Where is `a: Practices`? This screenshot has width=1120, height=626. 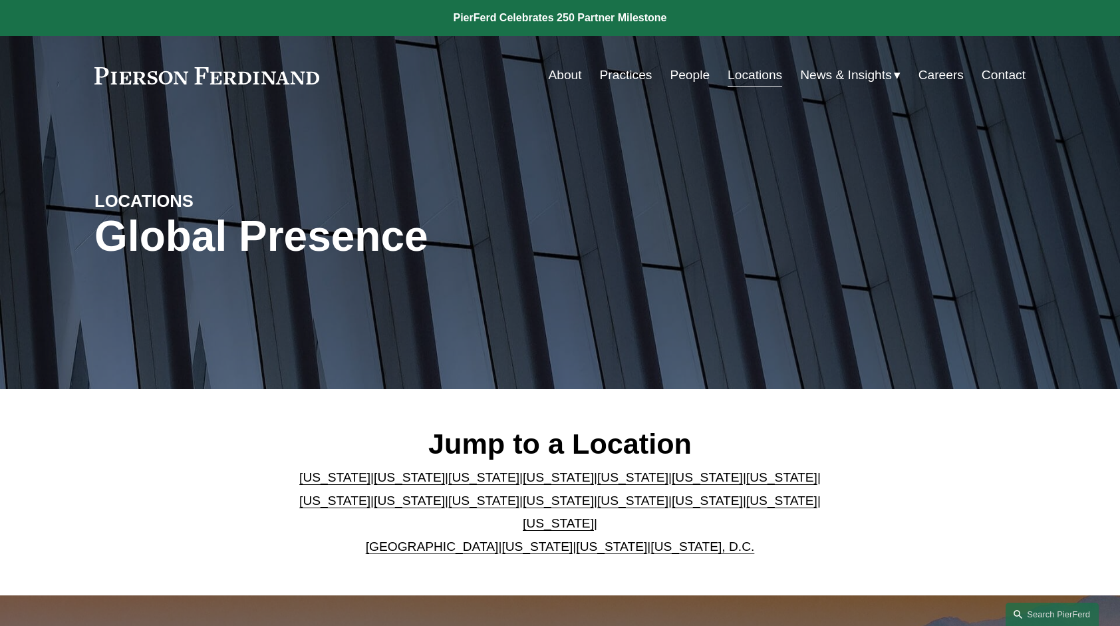 a: Practices is located at coordinates (626, 75).